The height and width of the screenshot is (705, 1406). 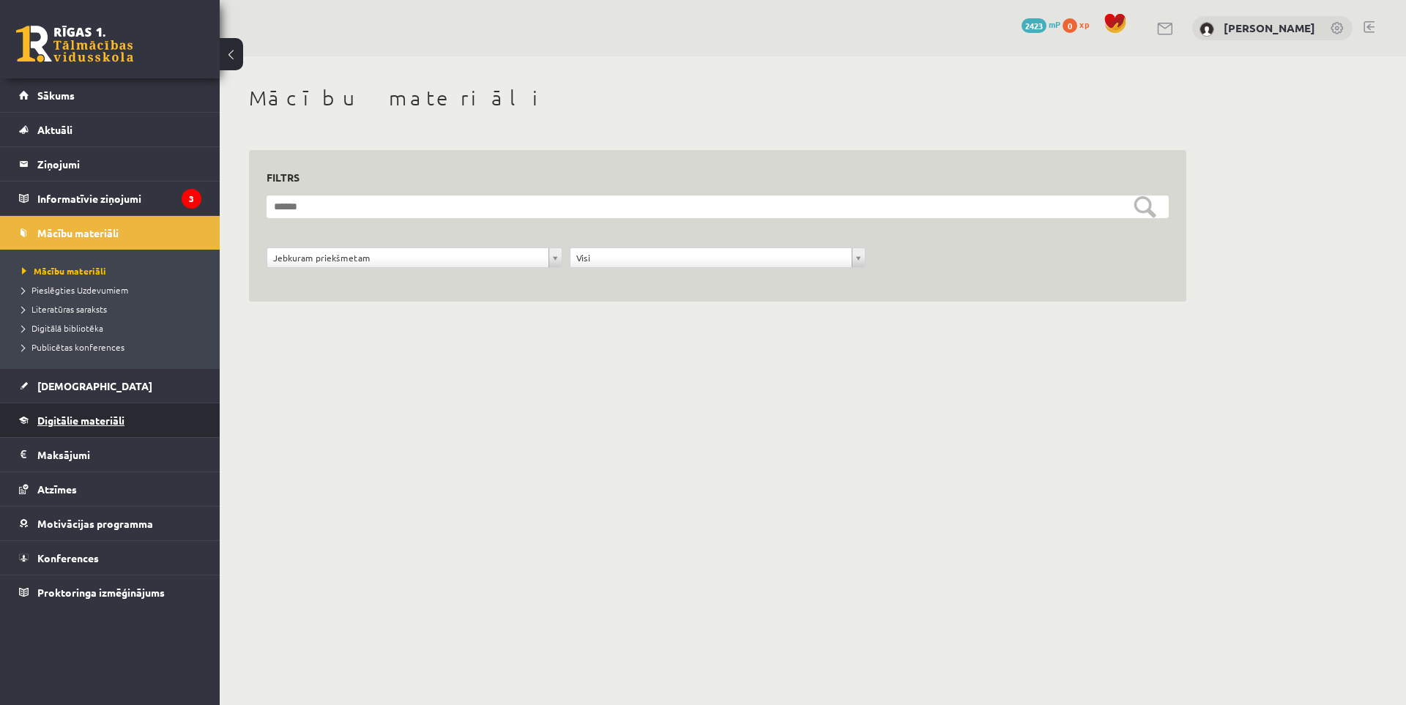 I want to click on span: Konferences, so click(x=68, y=558).